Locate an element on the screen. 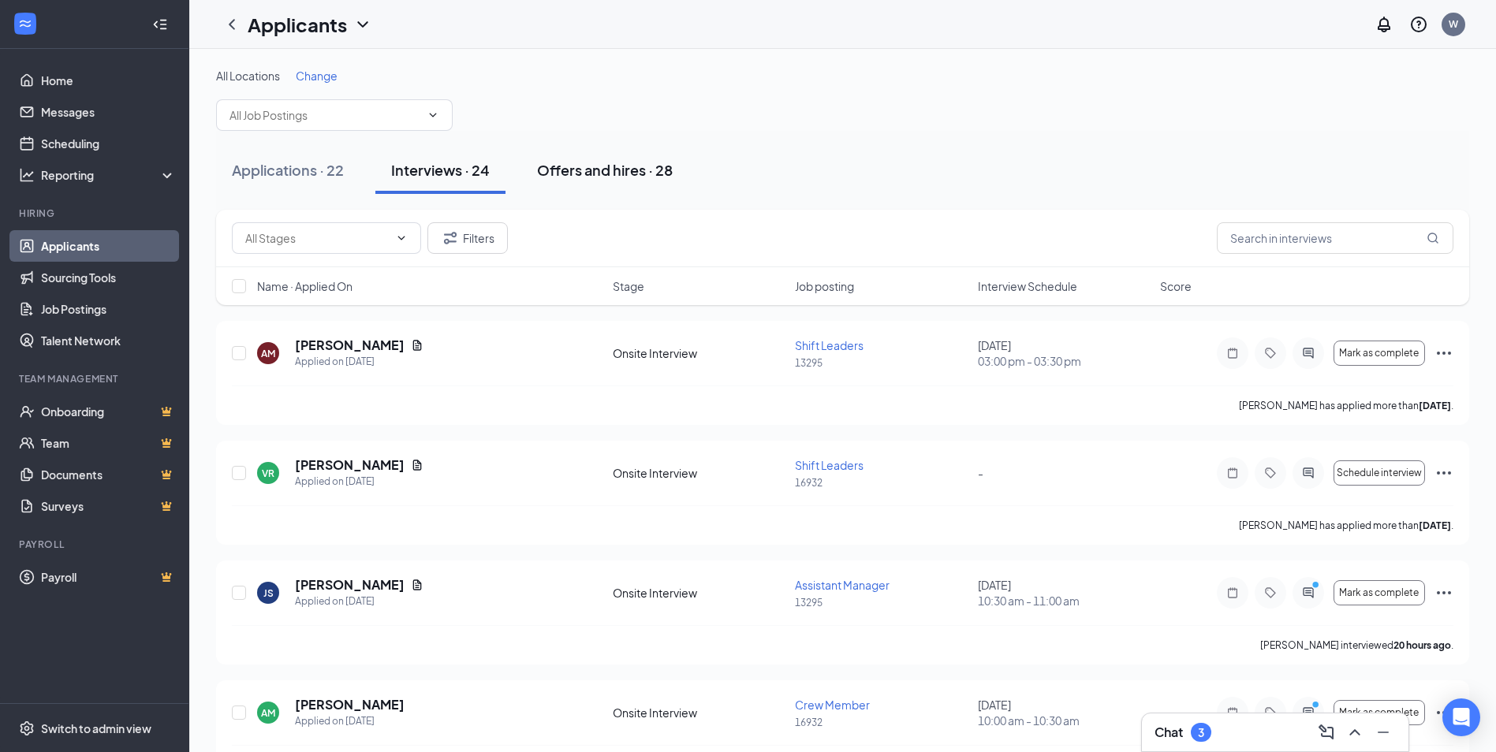 Image resolution: width=1496 pixels, height=752 pixels. span: Shift Leaders is located at coordinates (829, 345).